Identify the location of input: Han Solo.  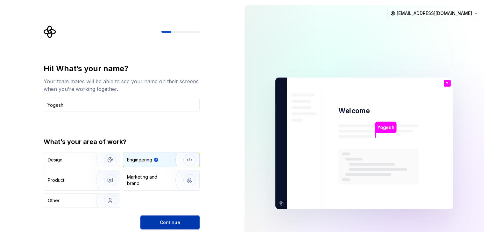
(122, 105).